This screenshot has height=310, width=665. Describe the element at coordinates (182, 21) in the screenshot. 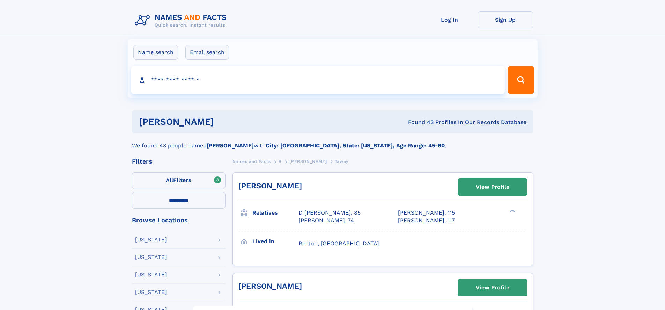

I see `img: Logo Names and Facts` at that location.